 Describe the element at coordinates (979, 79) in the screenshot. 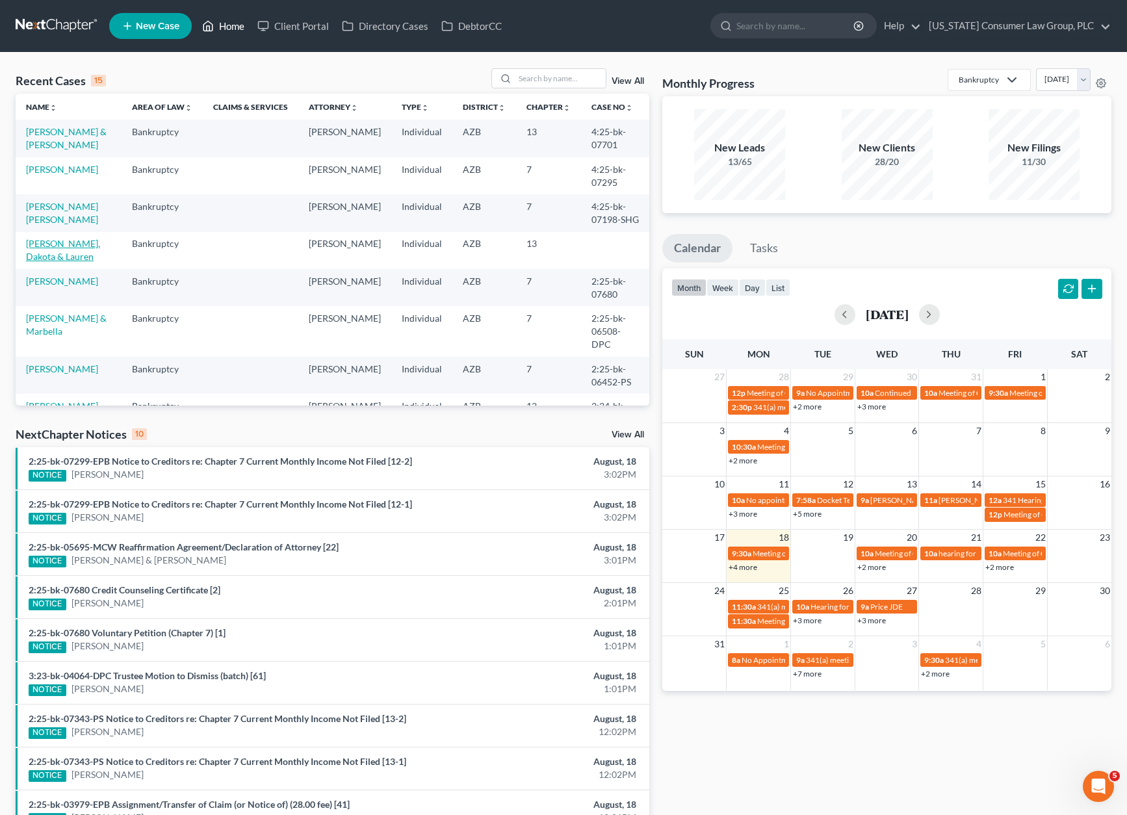

I see `div: Bankruptcy` at that location.